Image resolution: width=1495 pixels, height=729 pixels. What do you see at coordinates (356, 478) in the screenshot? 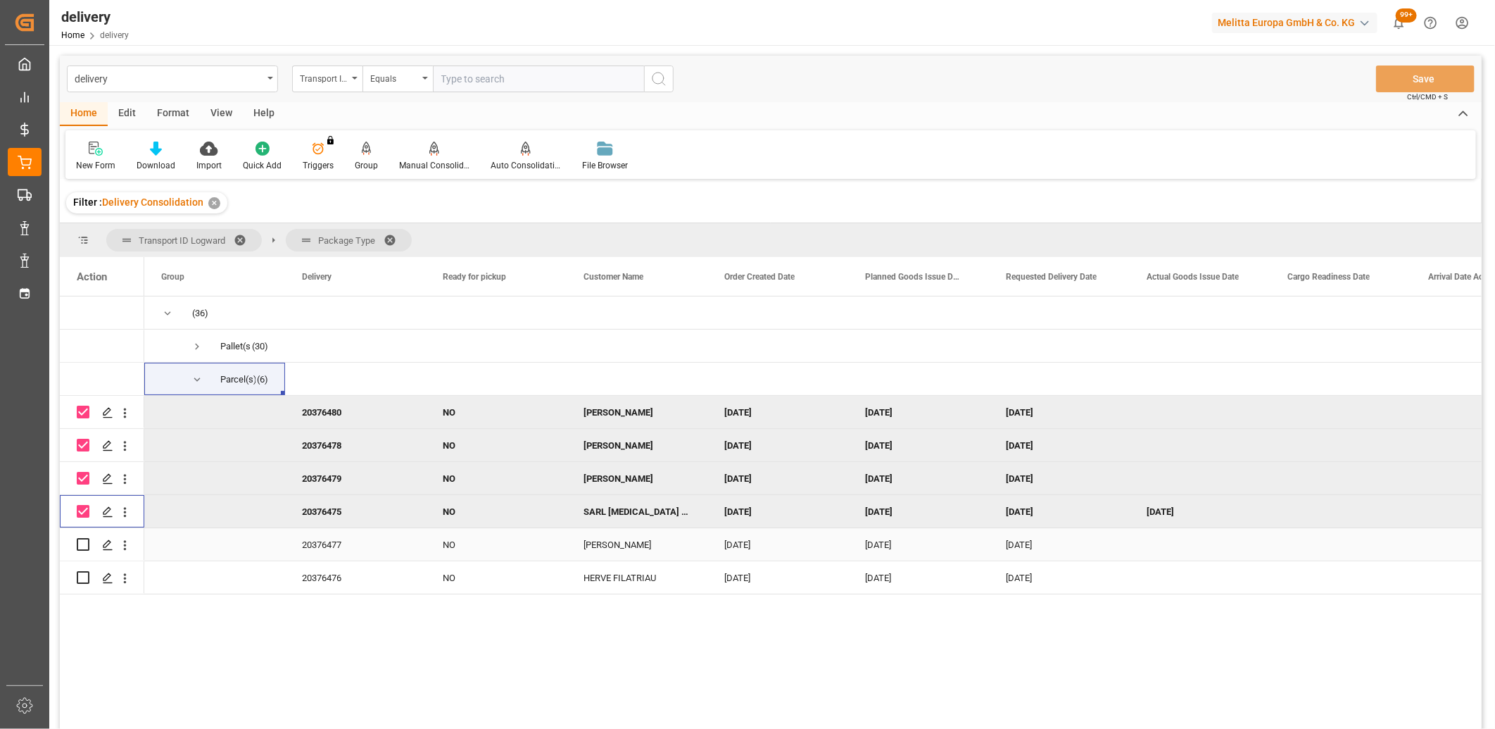
I see `div: 20376479` at bounding box center [356, 478].